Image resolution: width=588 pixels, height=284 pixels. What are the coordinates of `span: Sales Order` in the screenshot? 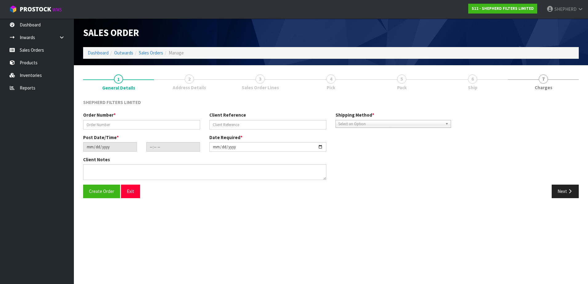 It's located at (111, 33).